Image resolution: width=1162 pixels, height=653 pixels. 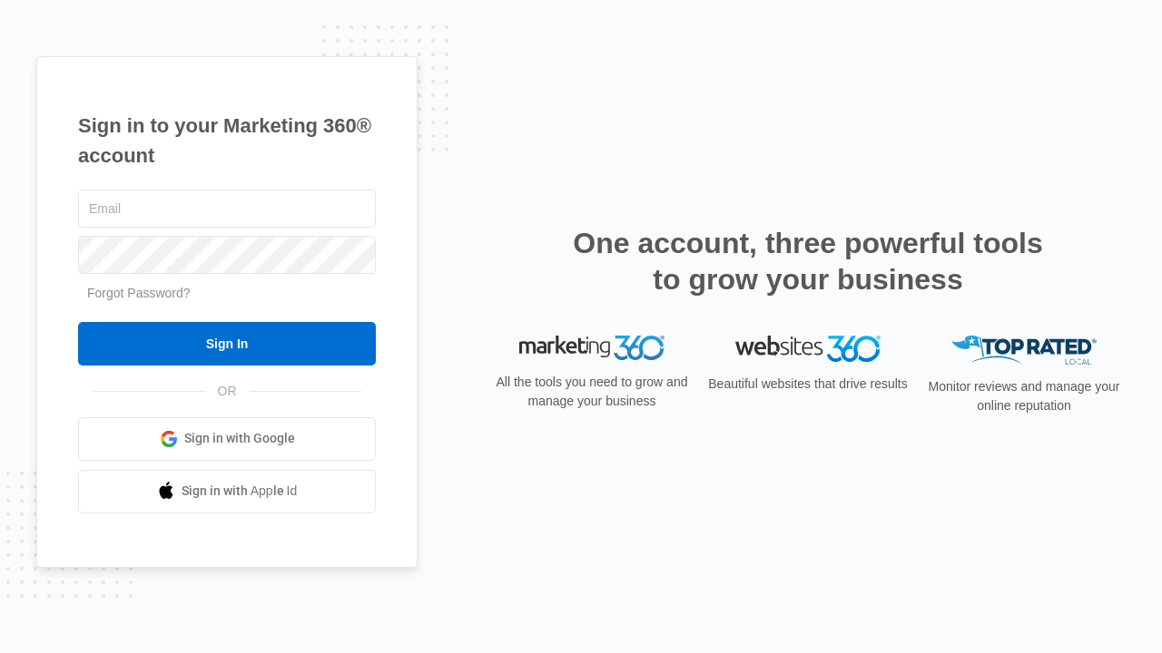 I want to click on a: Forgot Password?, so click(x=139, y=293).